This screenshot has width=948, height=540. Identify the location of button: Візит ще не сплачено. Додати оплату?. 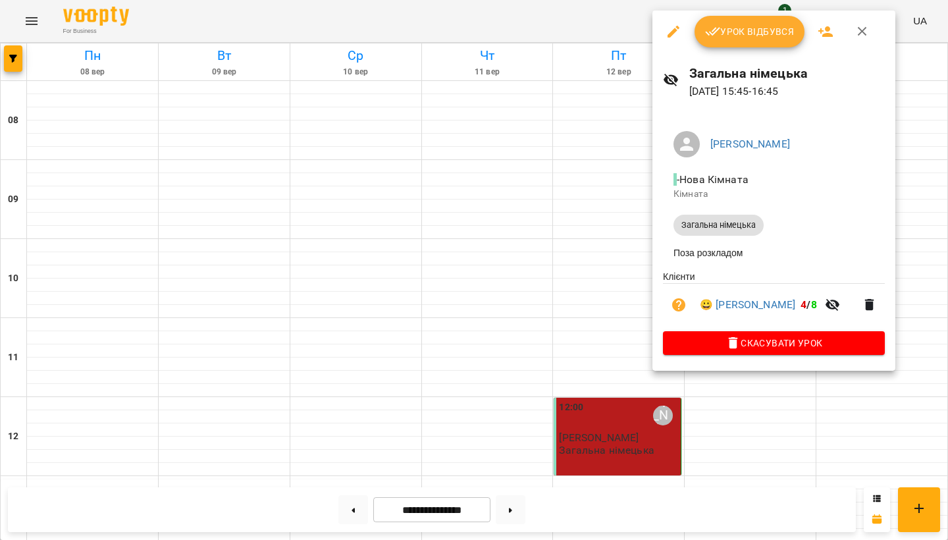
(679, 305).